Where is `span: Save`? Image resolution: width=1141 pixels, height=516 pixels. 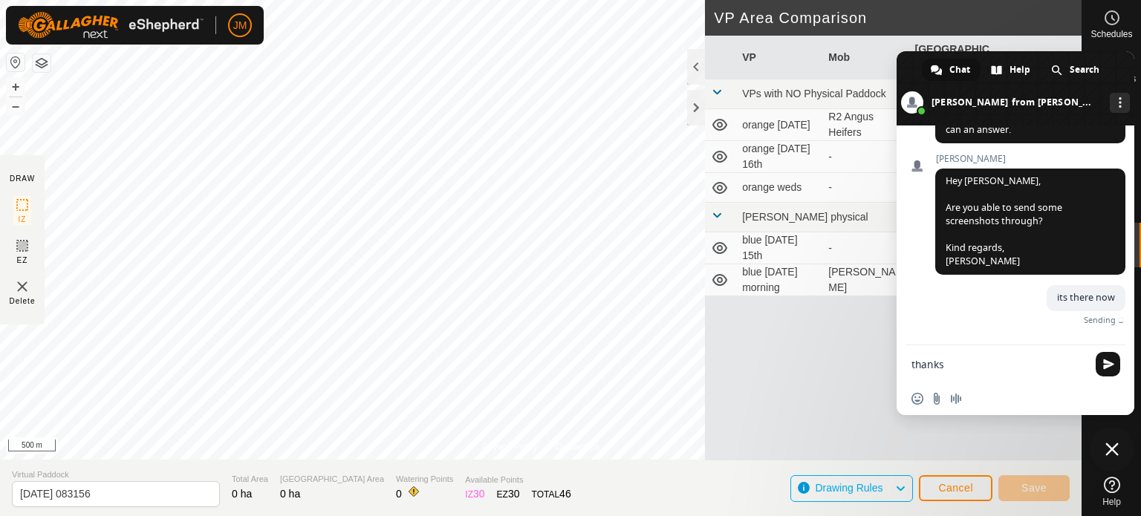 span: Save is located at coordinates (1034, 488).